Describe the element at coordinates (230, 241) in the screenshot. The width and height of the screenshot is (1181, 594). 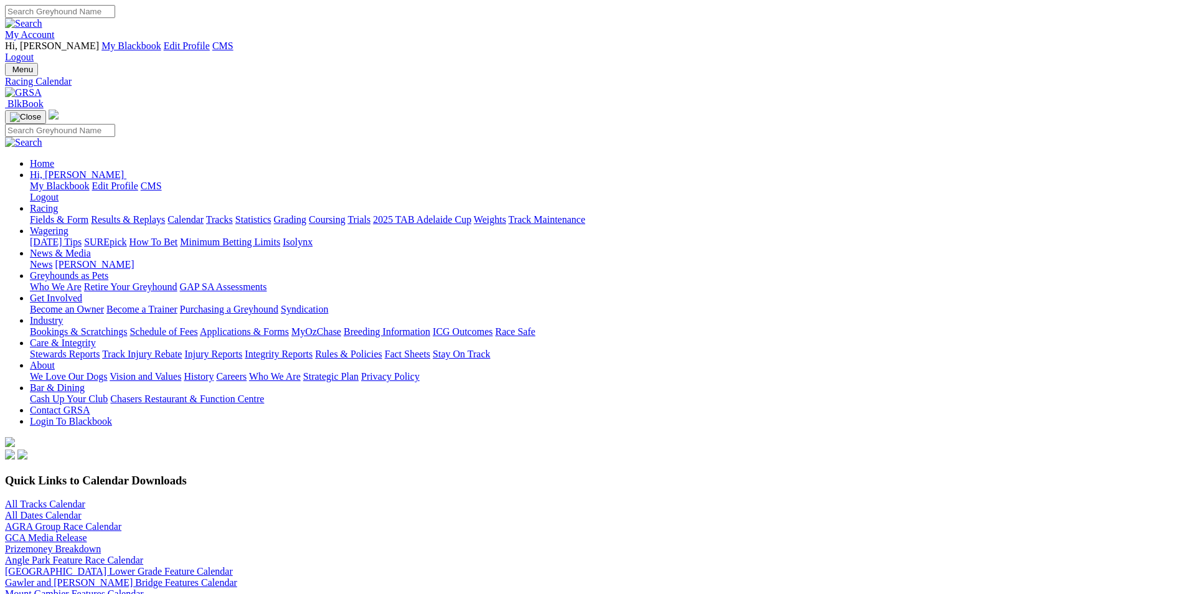
I see `a: Minimum Betting Limits` at that location.